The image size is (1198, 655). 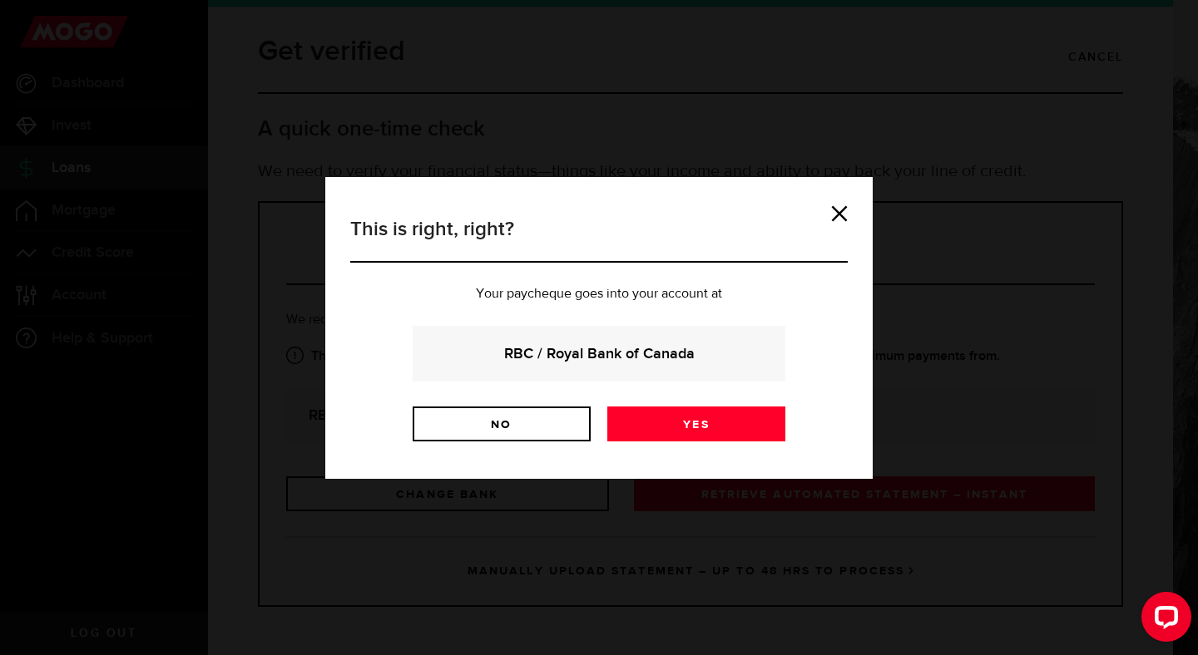 I want to click on a: No, so click(x=502, y=424).